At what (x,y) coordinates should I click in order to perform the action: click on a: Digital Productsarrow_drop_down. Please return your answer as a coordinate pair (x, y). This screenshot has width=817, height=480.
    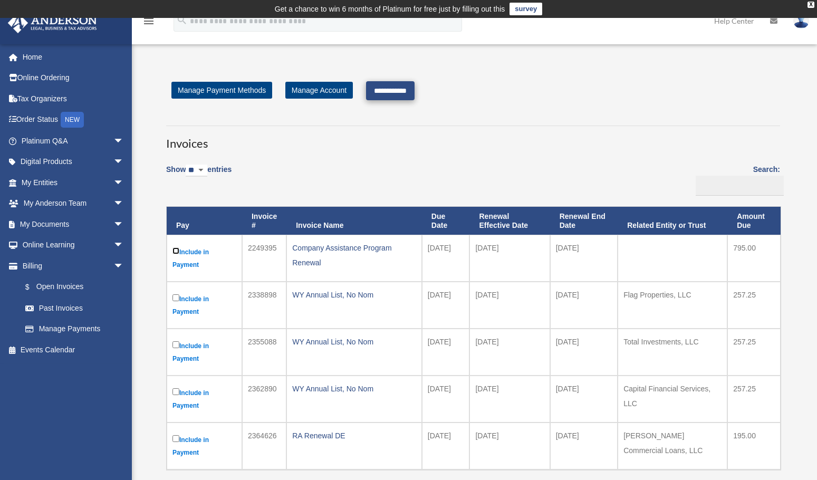
    Looking at the image, I should click on (73, 162).